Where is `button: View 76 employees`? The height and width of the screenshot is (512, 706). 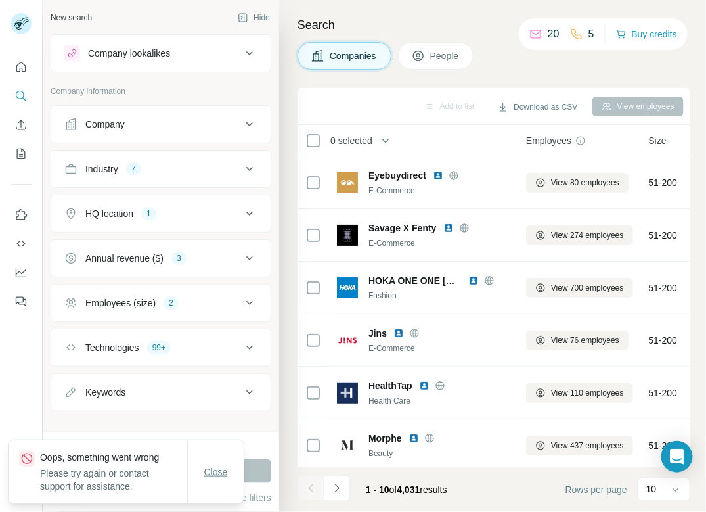 button: View 76 employees is located at coordinates (578, 340).